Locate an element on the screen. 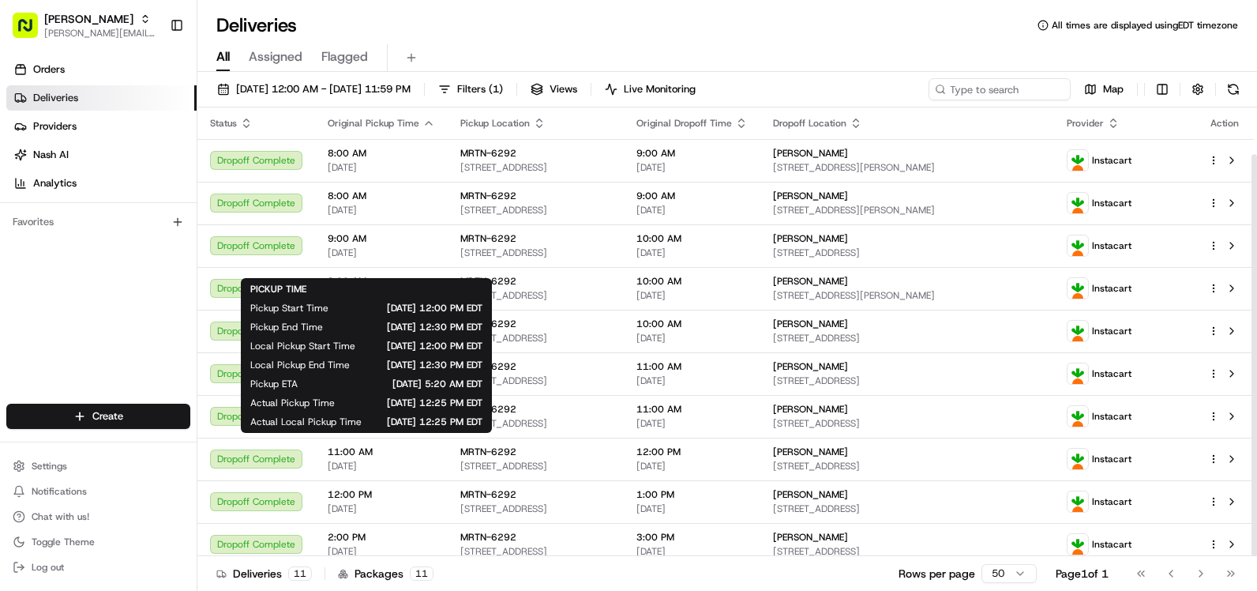 The height and width of the screenshot is (591, 1257). span: Orders is located at coordinates (49, 70).